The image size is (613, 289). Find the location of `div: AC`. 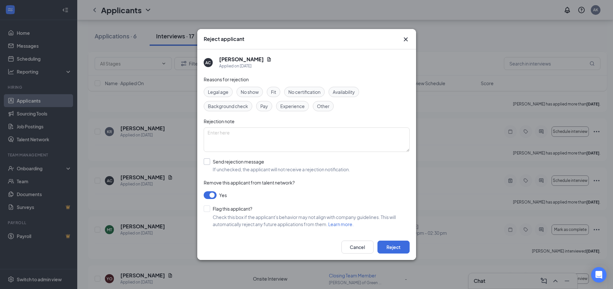

div: AC is located at coordinates (208, 62).